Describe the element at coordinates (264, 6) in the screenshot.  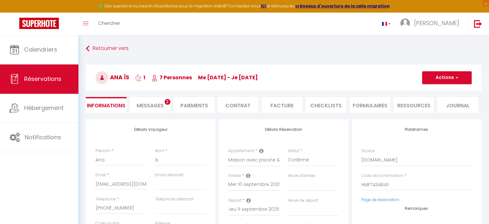
I see `strong: ICI` at that location.